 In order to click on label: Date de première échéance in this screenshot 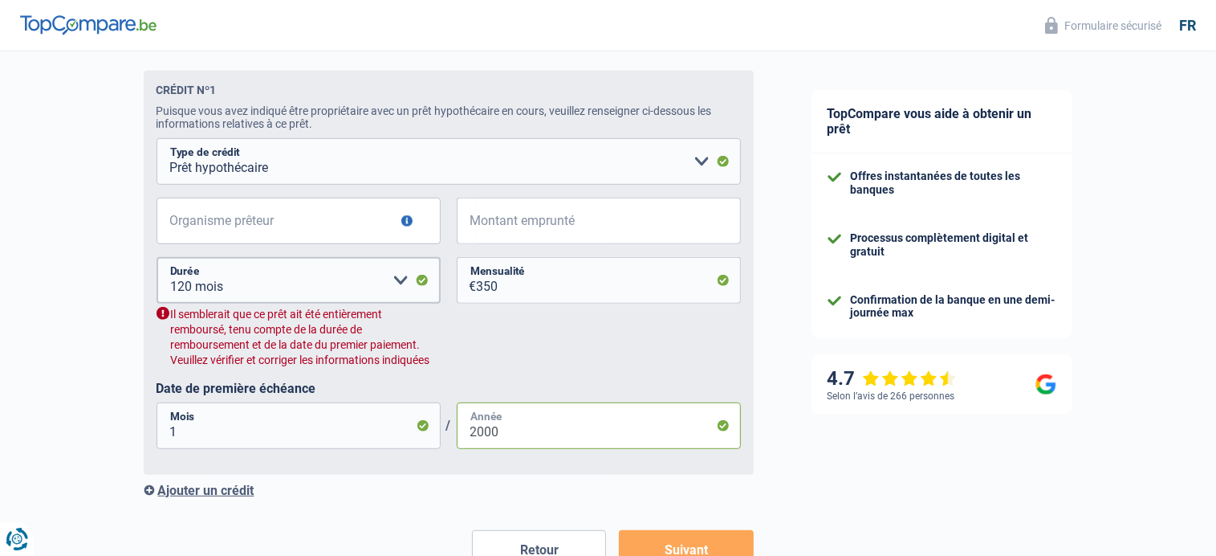, I will do `click(449, 388)`.